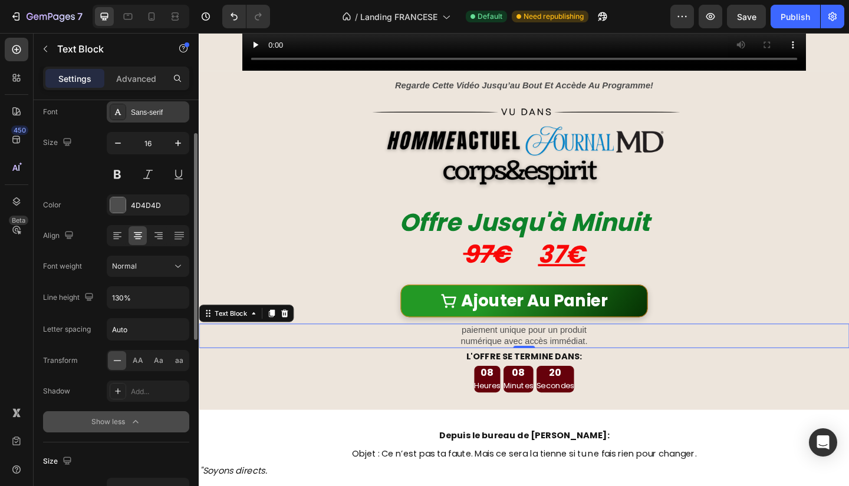  What do you see at coordinates (116, 422) in the screenshot?
I see `div: Show less` at bounding box center [116, 422].